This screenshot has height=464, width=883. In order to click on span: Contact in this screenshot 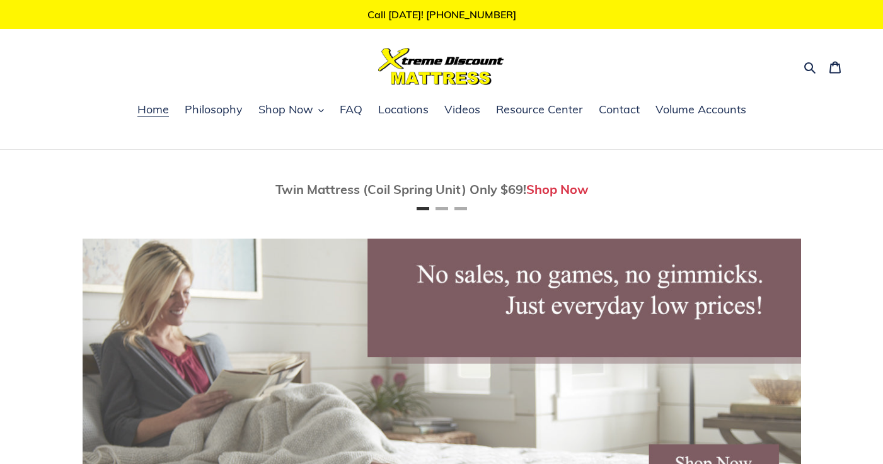, I will do `click(619, 110)`.